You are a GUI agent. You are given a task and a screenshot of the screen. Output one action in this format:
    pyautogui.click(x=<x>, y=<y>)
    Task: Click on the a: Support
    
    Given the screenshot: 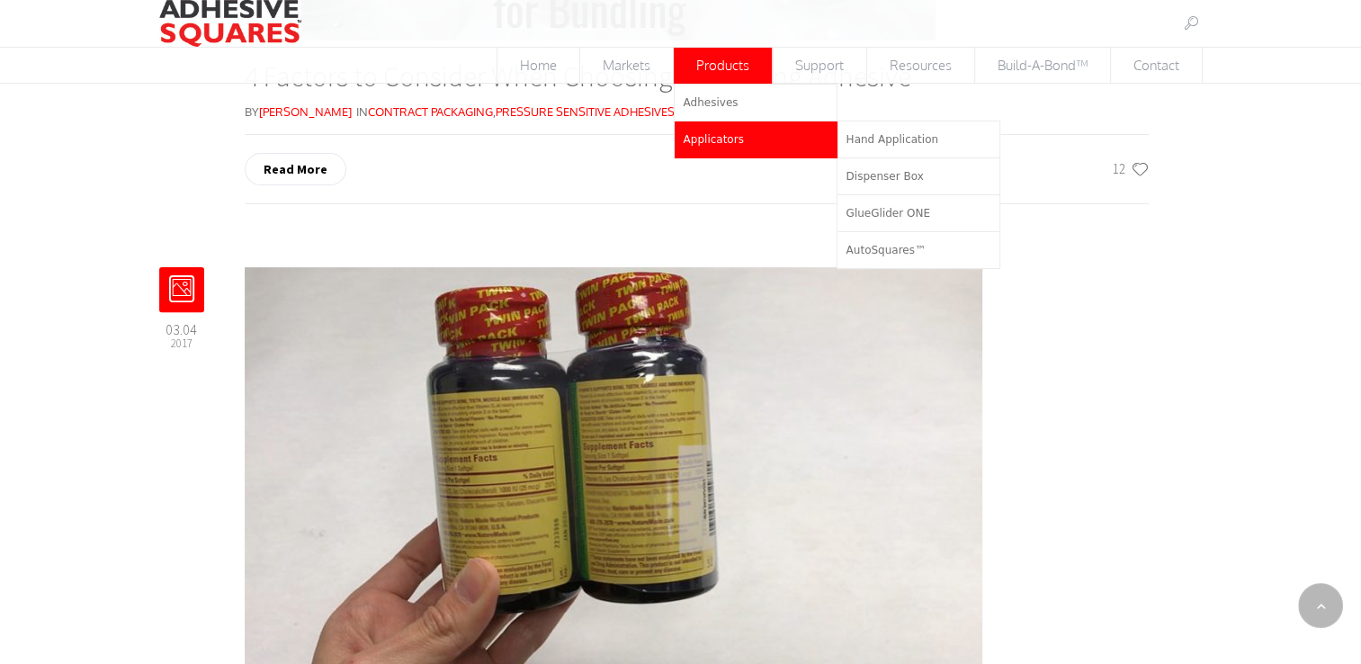 What is the action you would take?
    pyautogui.click(x=820, y=66)
    